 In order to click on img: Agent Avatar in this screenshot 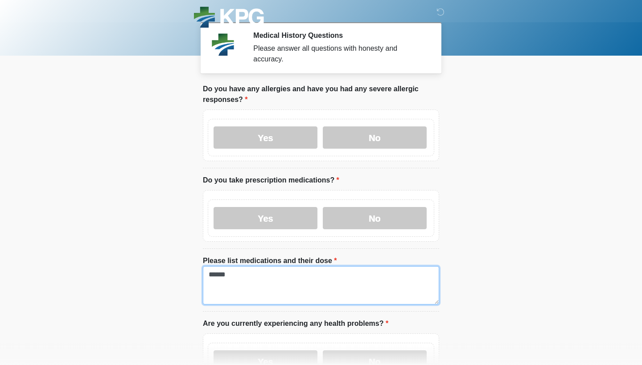, I will do `click(223, 45)`.